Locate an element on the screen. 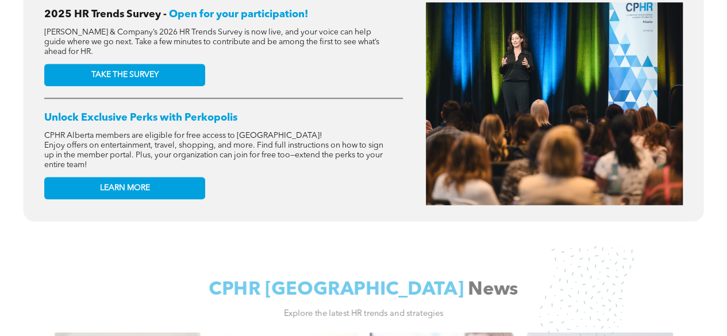  span: Explore the latest HR trends and strategies is located at coordinates (363, 314).